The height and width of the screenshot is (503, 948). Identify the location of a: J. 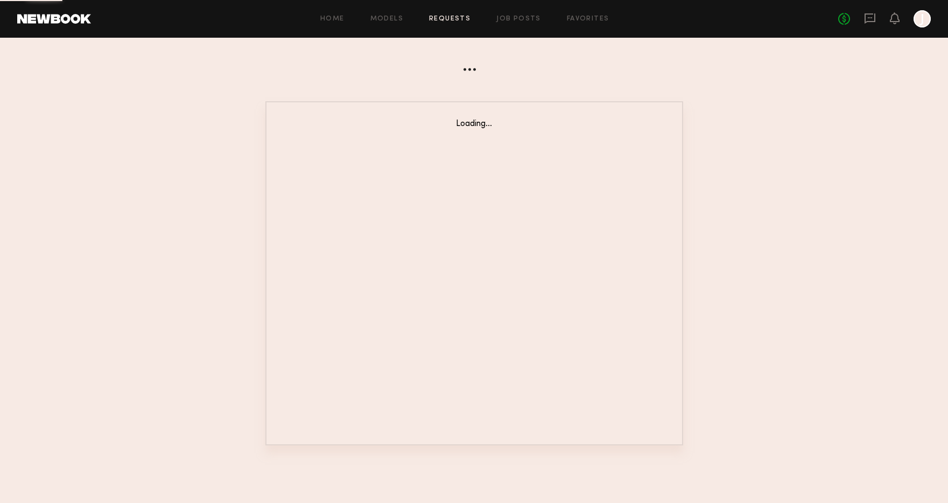
(922, 19).